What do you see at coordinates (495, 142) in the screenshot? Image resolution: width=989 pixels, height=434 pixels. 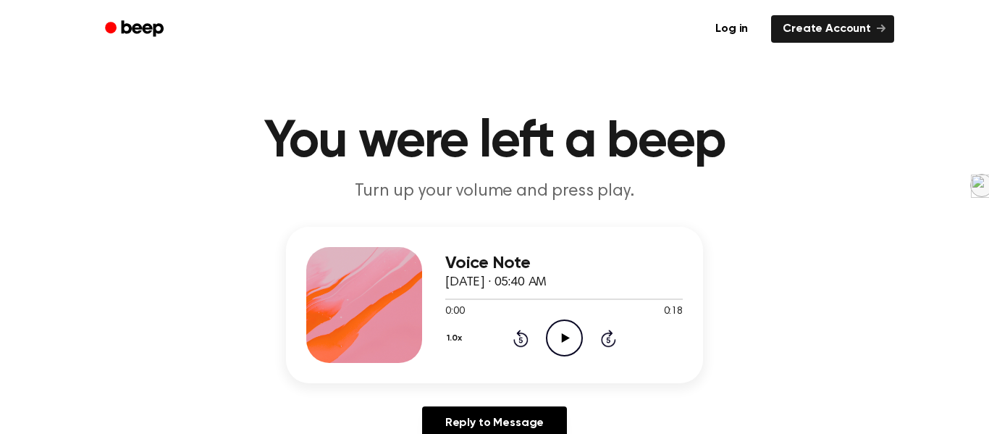 I see `h1: You were left a beep` at bounding box center [495, 142].